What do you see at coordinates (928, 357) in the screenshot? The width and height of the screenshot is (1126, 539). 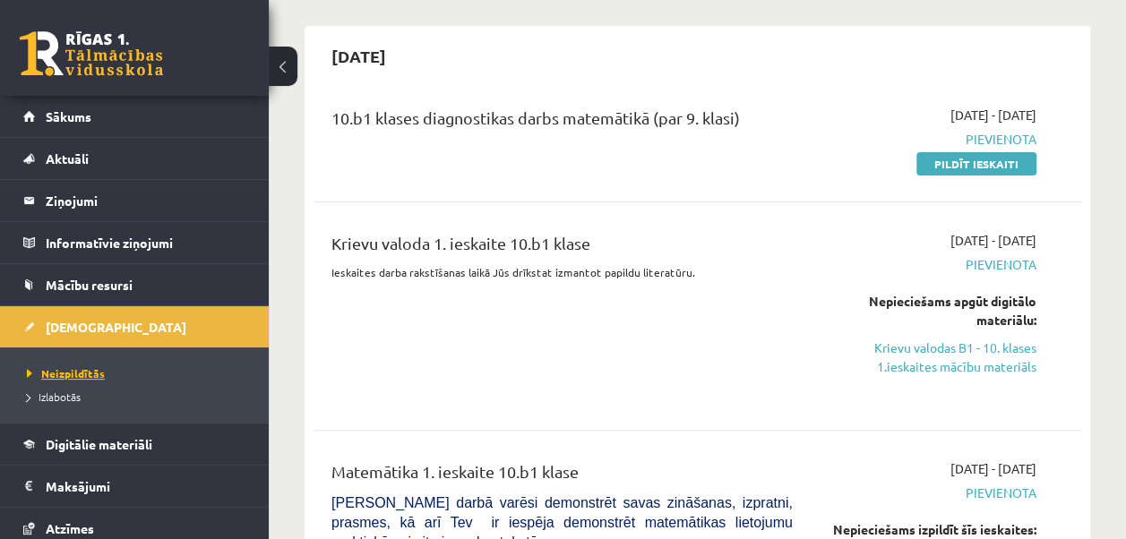 I see `a: Krievu valodas B1 - 10. klases 1.ieskaites mācību materiāls` at bounding box center [928, 357].